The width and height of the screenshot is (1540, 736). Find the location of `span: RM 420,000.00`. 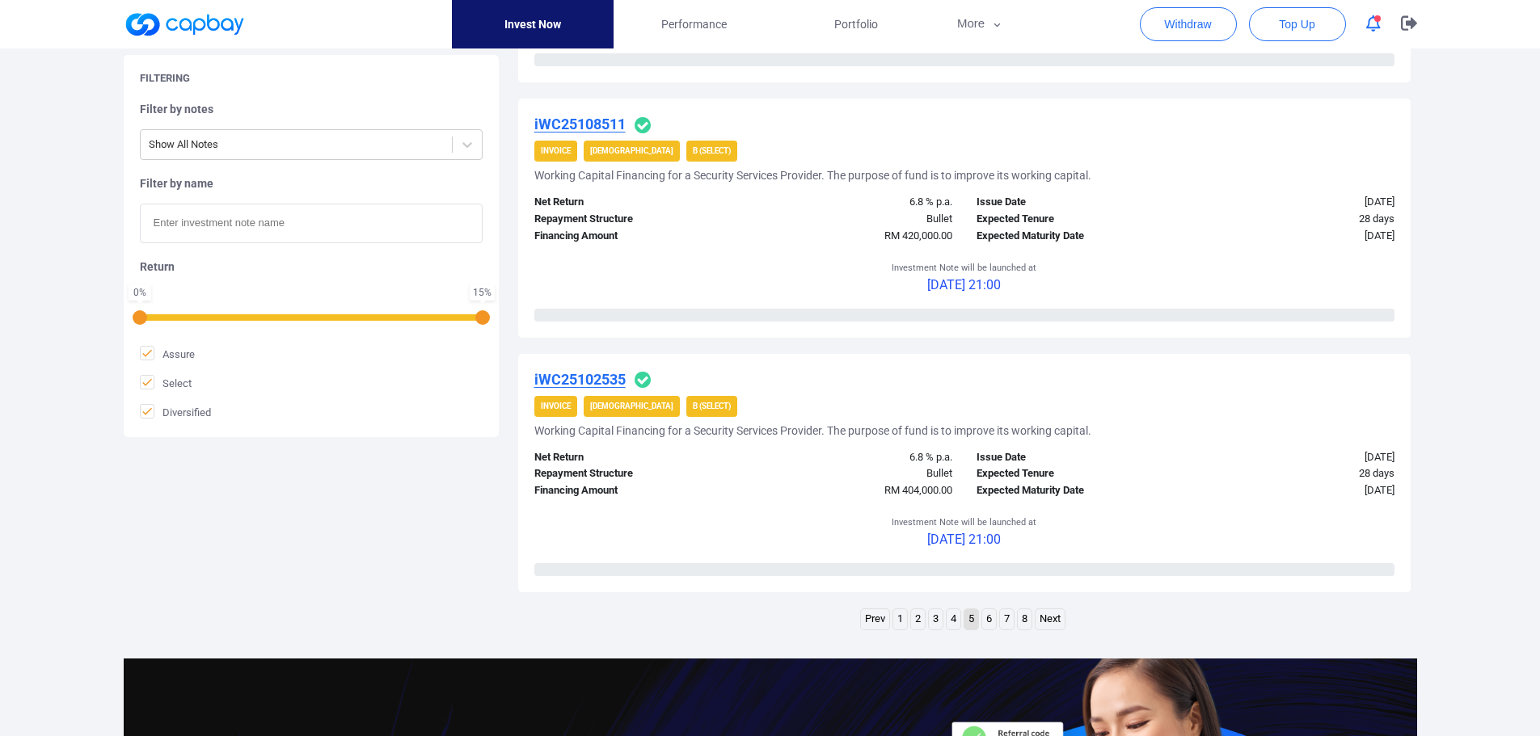

span: RM 420,000.00 is located at coordinates (918, 235).